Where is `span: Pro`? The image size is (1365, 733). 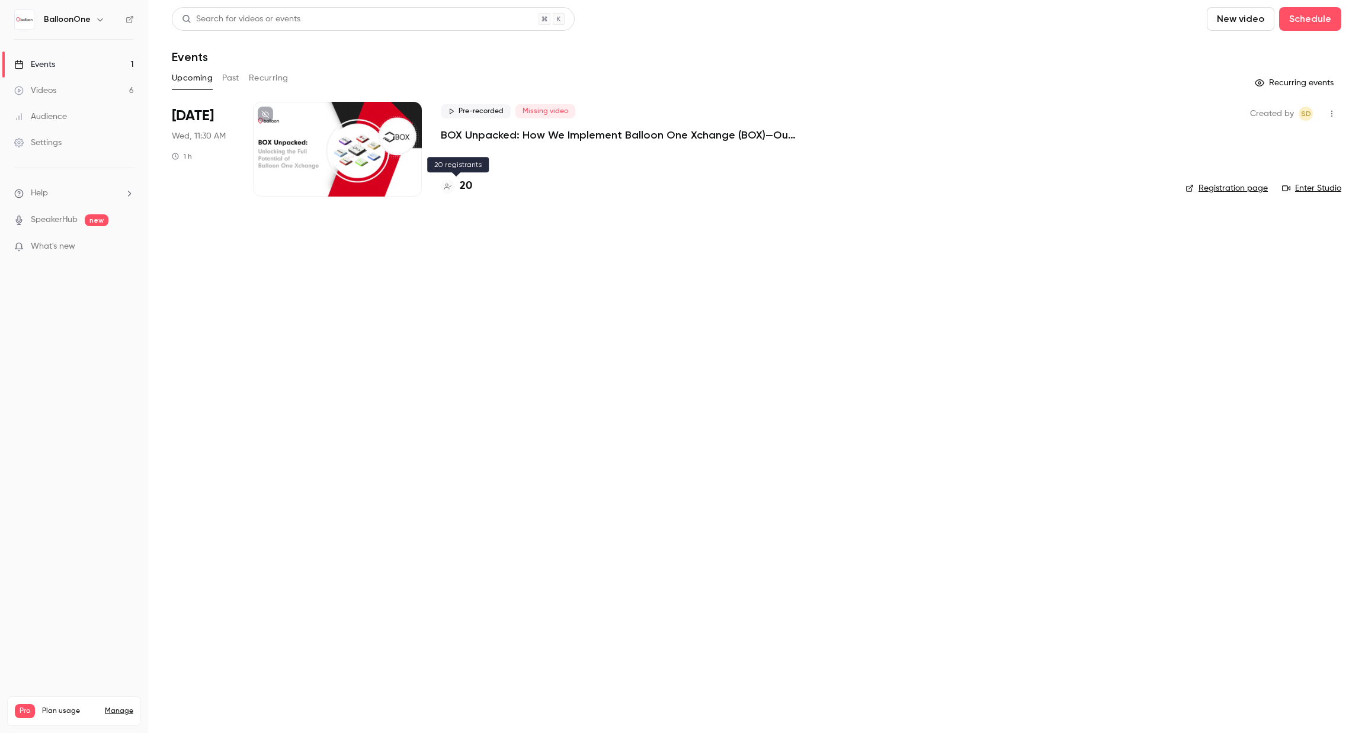
span: Pro is located at coordinates (25, 711).